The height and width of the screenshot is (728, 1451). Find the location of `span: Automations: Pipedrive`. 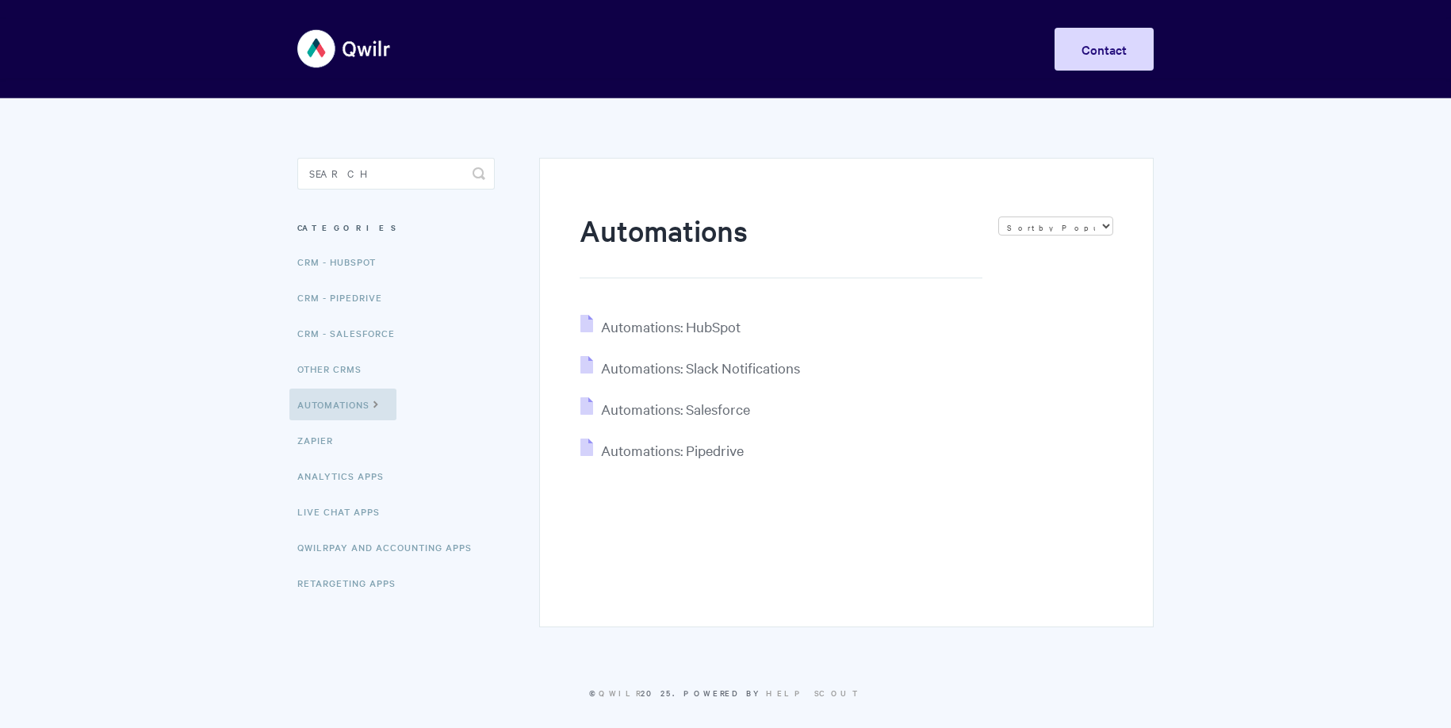

span: Automations: Pipedrive is located at coordinates (672, 450).